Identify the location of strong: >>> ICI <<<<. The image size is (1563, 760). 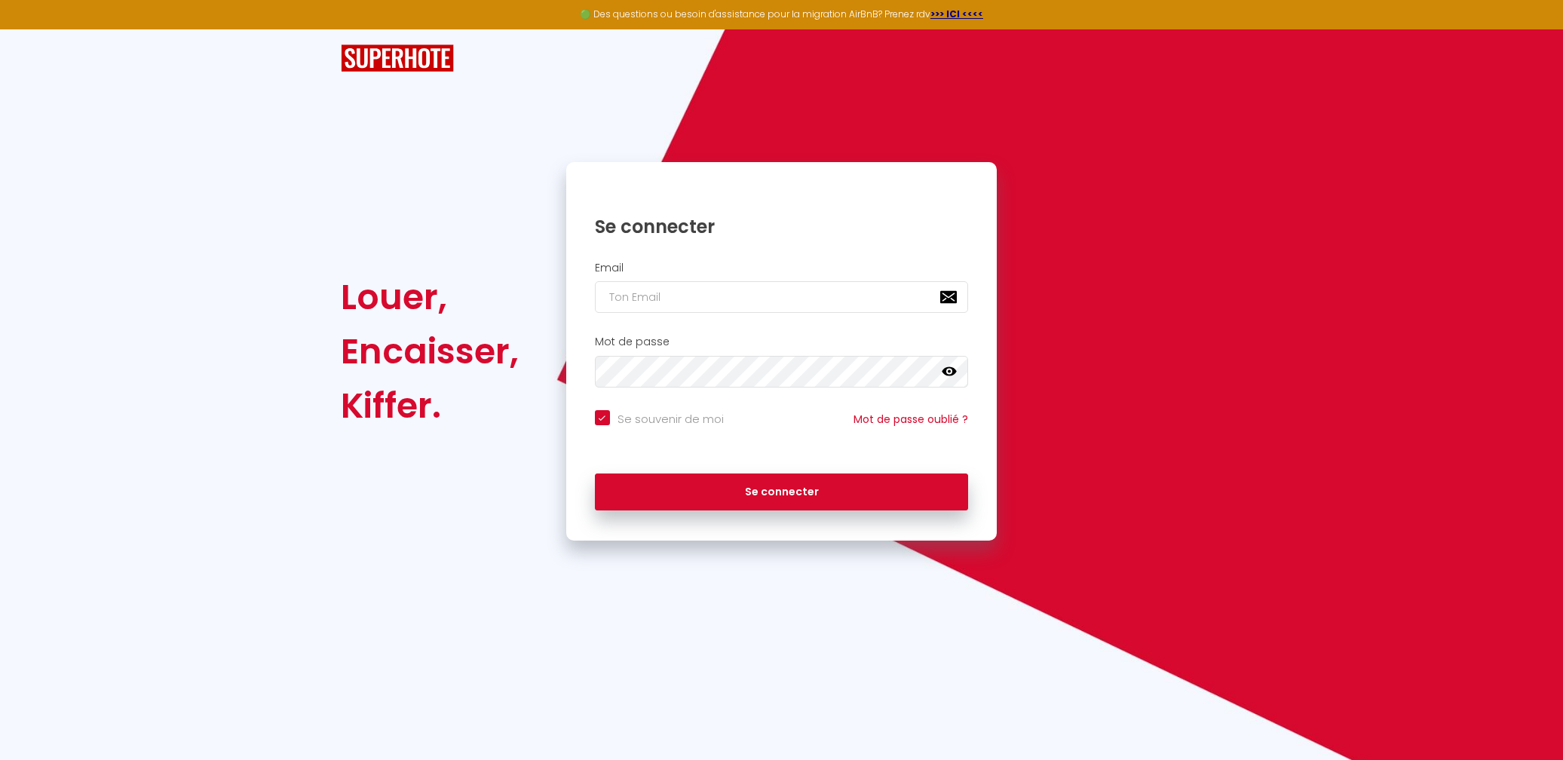
(957, 14).